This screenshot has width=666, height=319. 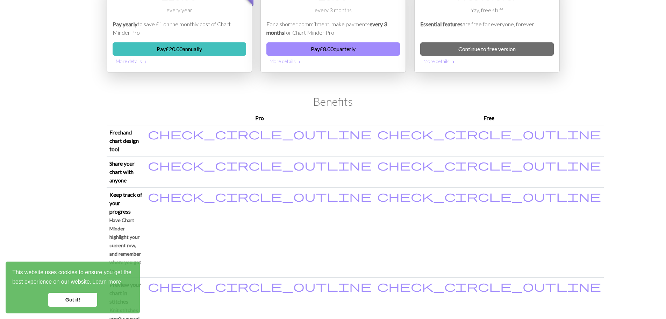 What do you see at coordinates (441, 24) in the screenshot?
I see `em: Essential features` at bounding box center [441, 24].